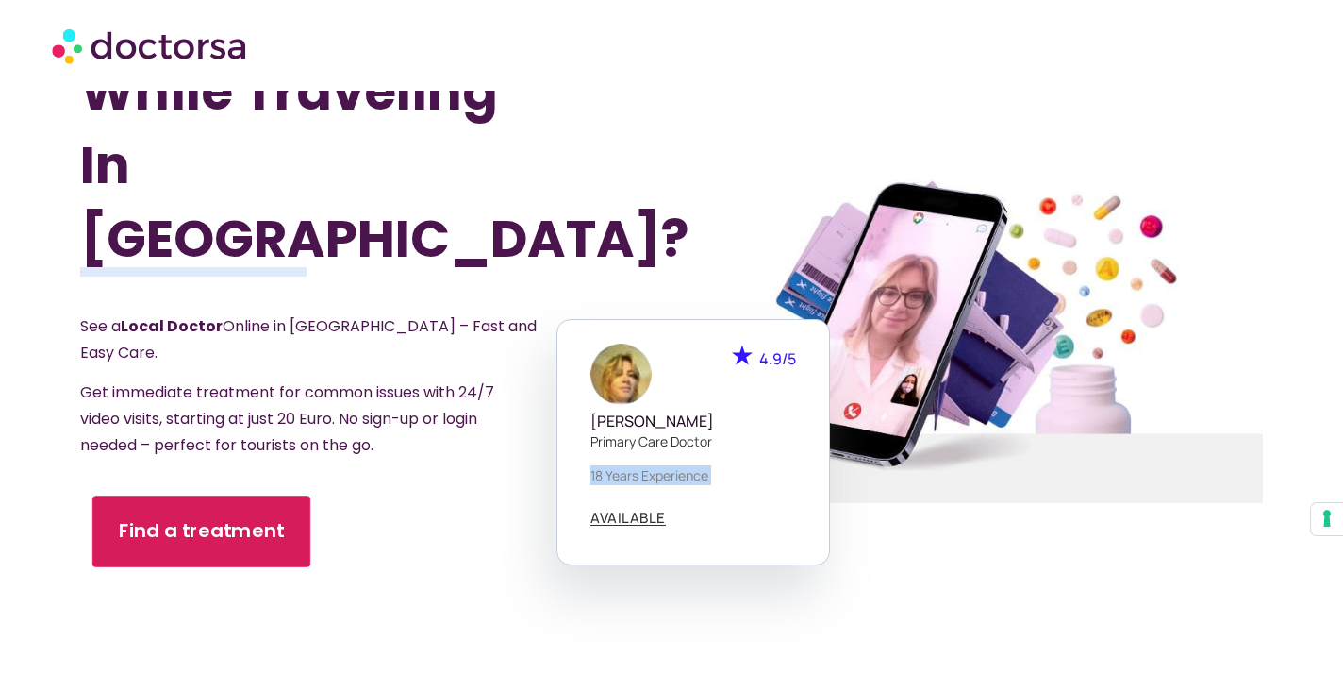  What do you see at coordinates (172, 325) in the screenshot?
I see `strong: Local Doctor` at bounding box center [172, 325].